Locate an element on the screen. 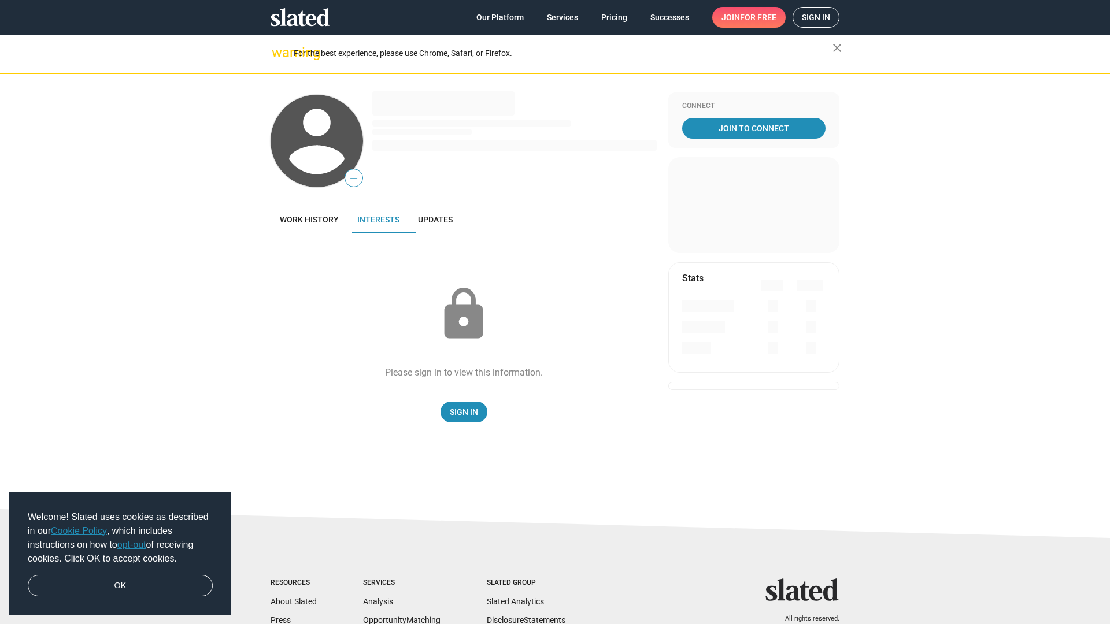 This screenshot has height=624, width=1110. a: Our Platform is located at coordinates (500, 17).